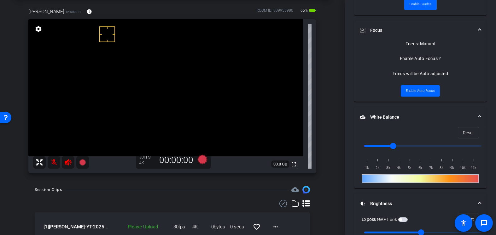  What do you see at coordinates (420, 204) in the screenshot?
I see `mat-expansion-panel-header: Brightness` at bounding box center [420, 204].